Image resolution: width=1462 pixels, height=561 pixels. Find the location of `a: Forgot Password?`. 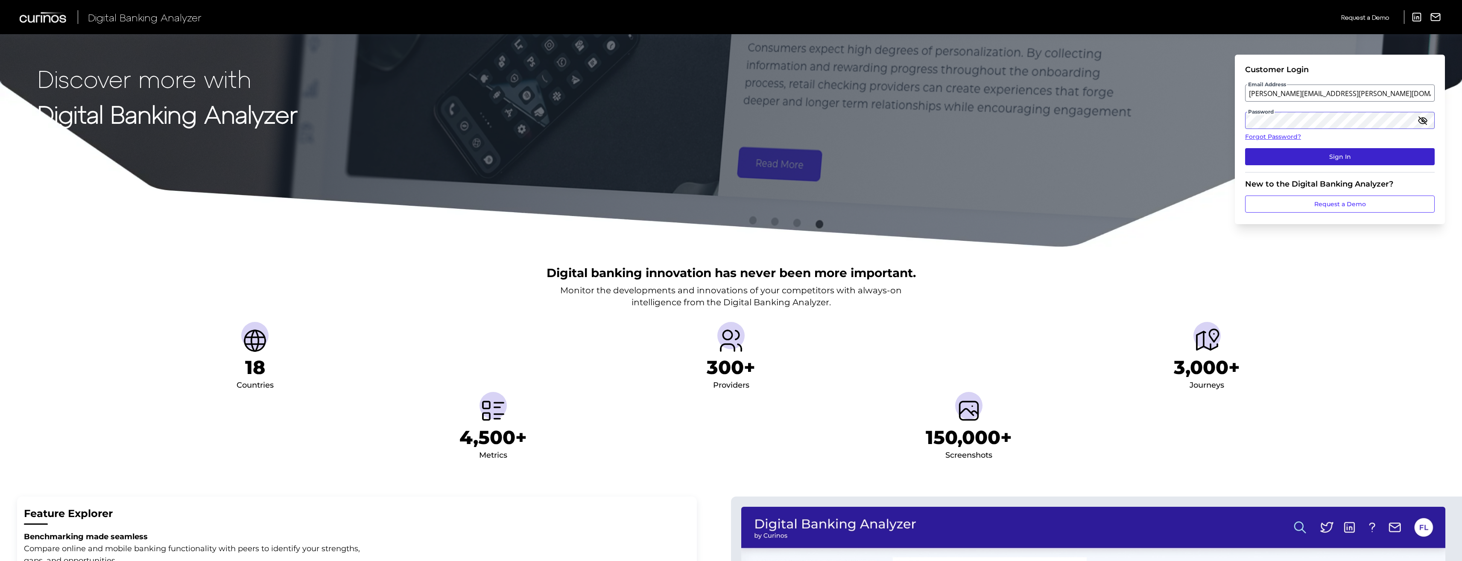

a: Forgot Password? is located at coordinates (1340, 137).